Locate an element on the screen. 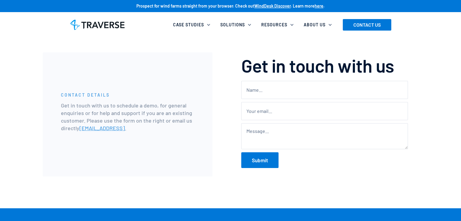 The image size is (461, 221). p: Get in touch with us to schedule a demo, for general enquiries or for help and support if you are... is located at coordinates (127, 117).